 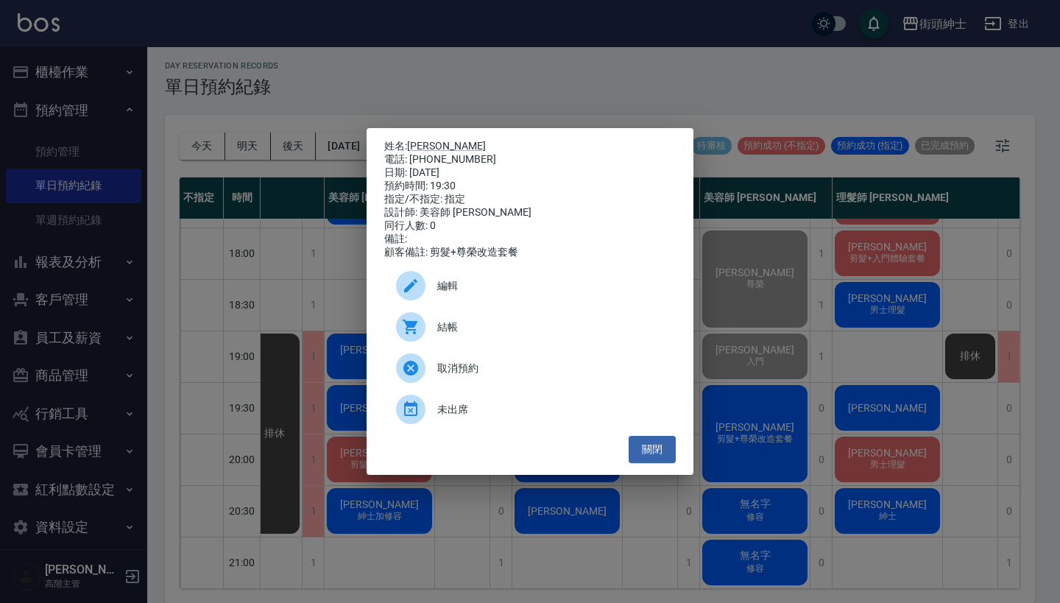 What do you see at coordinates (530, 368) in the screenshot?
I see `div: 取消預約` at bounding box center [530, 368].